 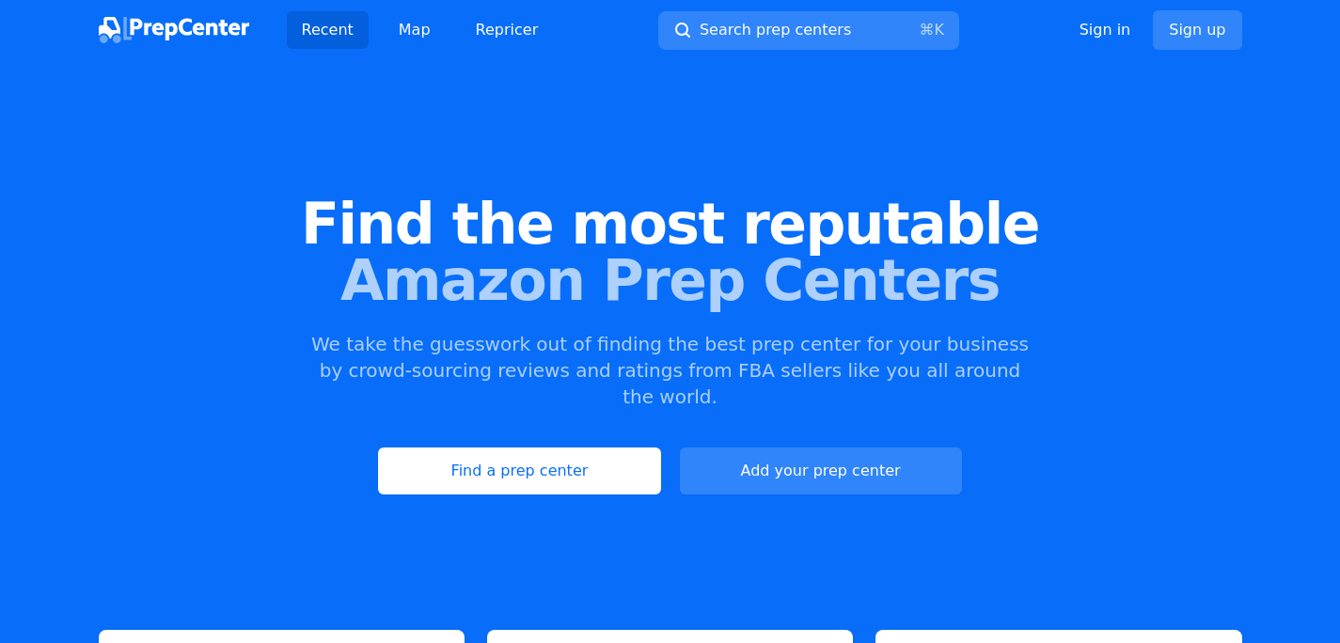 What do you see at coordinates (415, 30) in the screenshot?
I see `a: Map` at bounding box center [415, 30].